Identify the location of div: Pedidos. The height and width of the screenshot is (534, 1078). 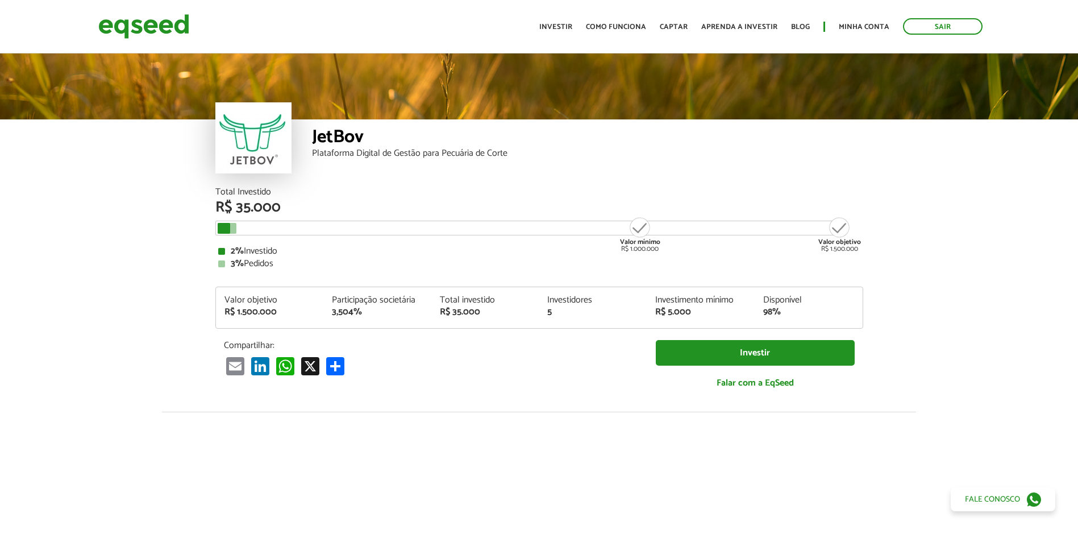
(540, 264).